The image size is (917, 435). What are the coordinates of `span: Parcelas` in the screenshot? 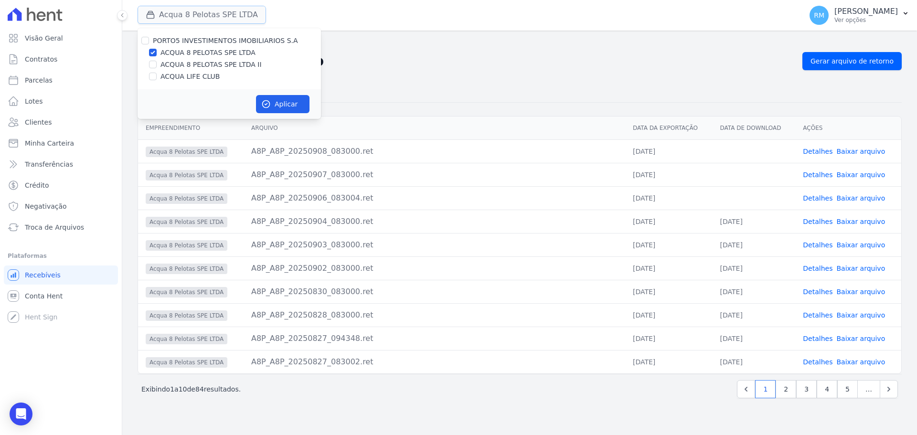 It's located at (39, 80).